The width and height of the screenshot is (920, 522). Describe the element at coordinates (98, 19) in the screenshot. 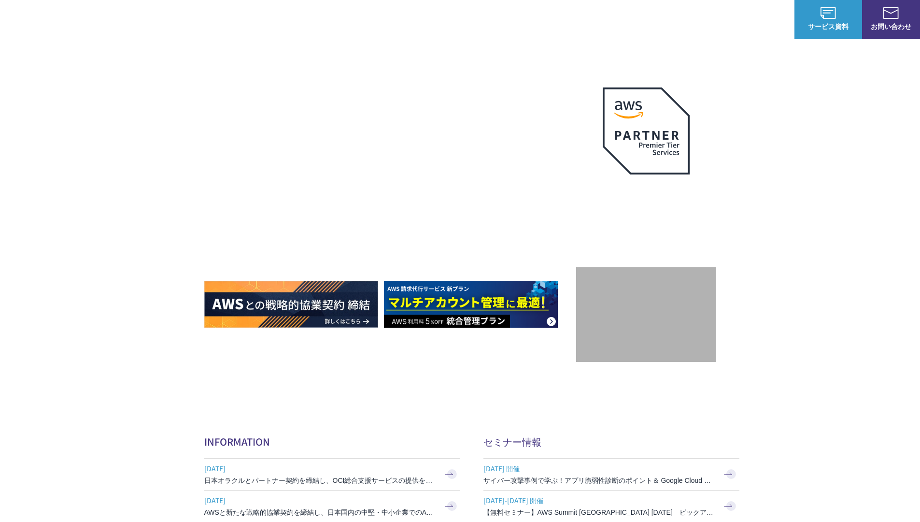

I see `a: AWS総合支援サービス C-Chorus NHN テコラスAWS総合支援サービス` at that location.